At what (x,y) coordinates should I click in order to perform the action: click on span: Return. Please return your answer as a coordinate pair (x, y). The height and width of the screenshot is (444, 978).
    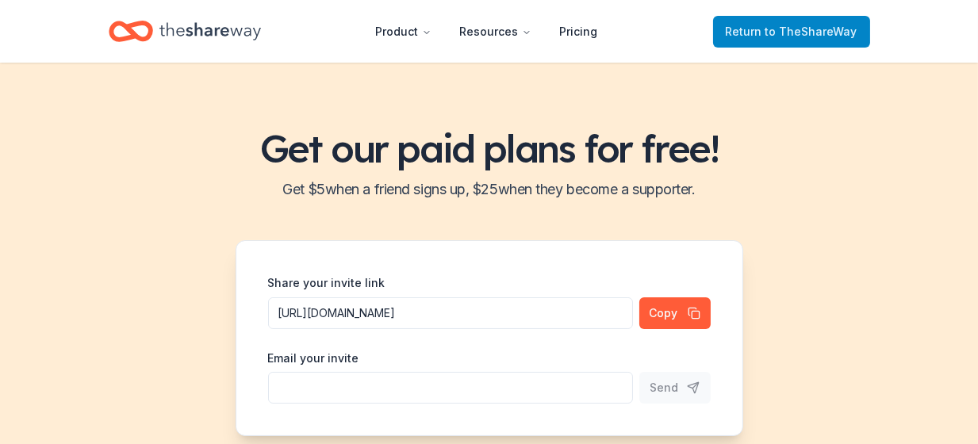
    Looking at the image, I should click on (792, 32).